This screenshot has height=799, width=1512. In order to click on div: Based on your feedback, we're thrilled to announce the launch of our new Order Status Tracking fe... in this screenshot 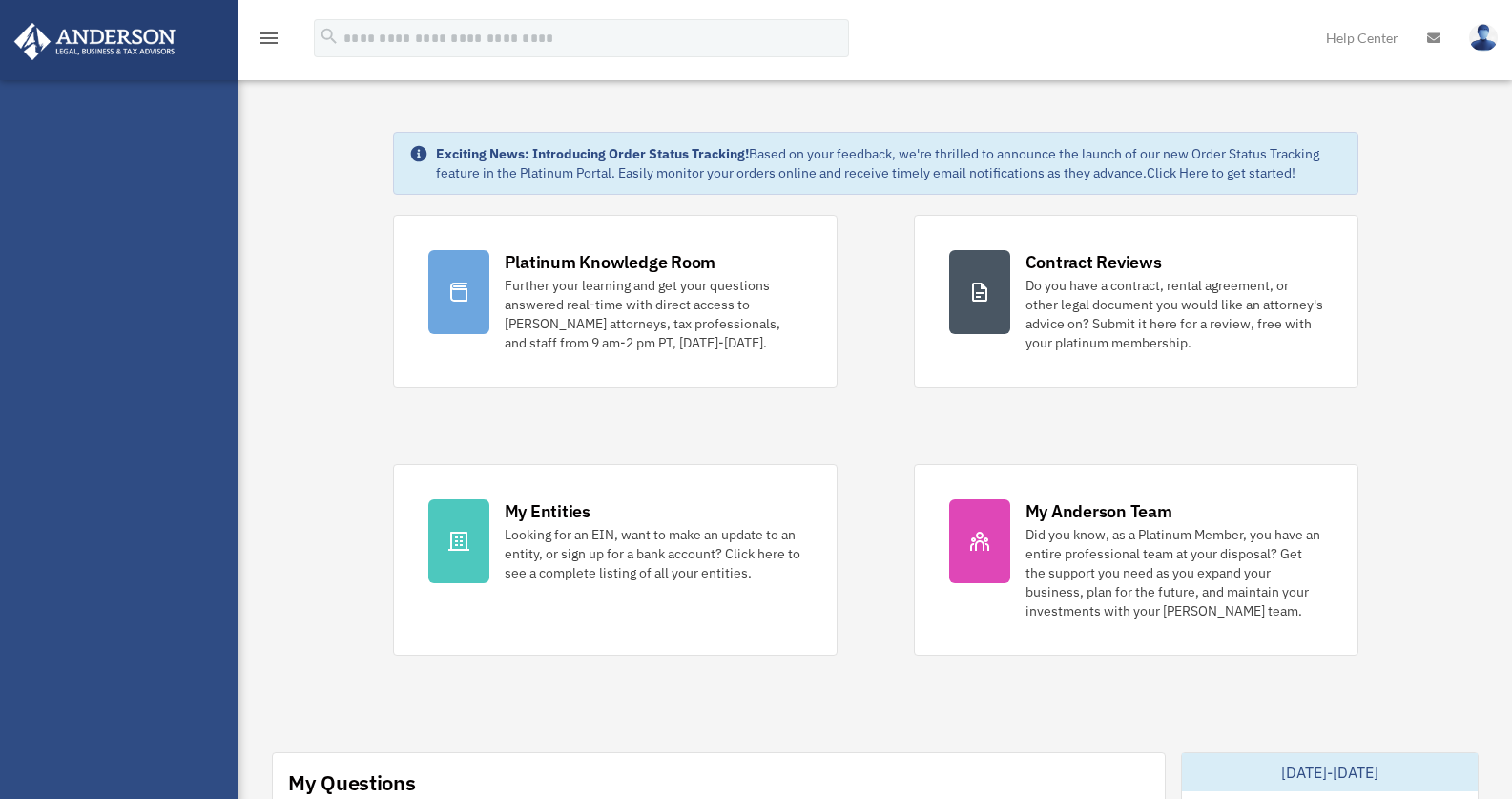, I will do `click(889, 164)`.